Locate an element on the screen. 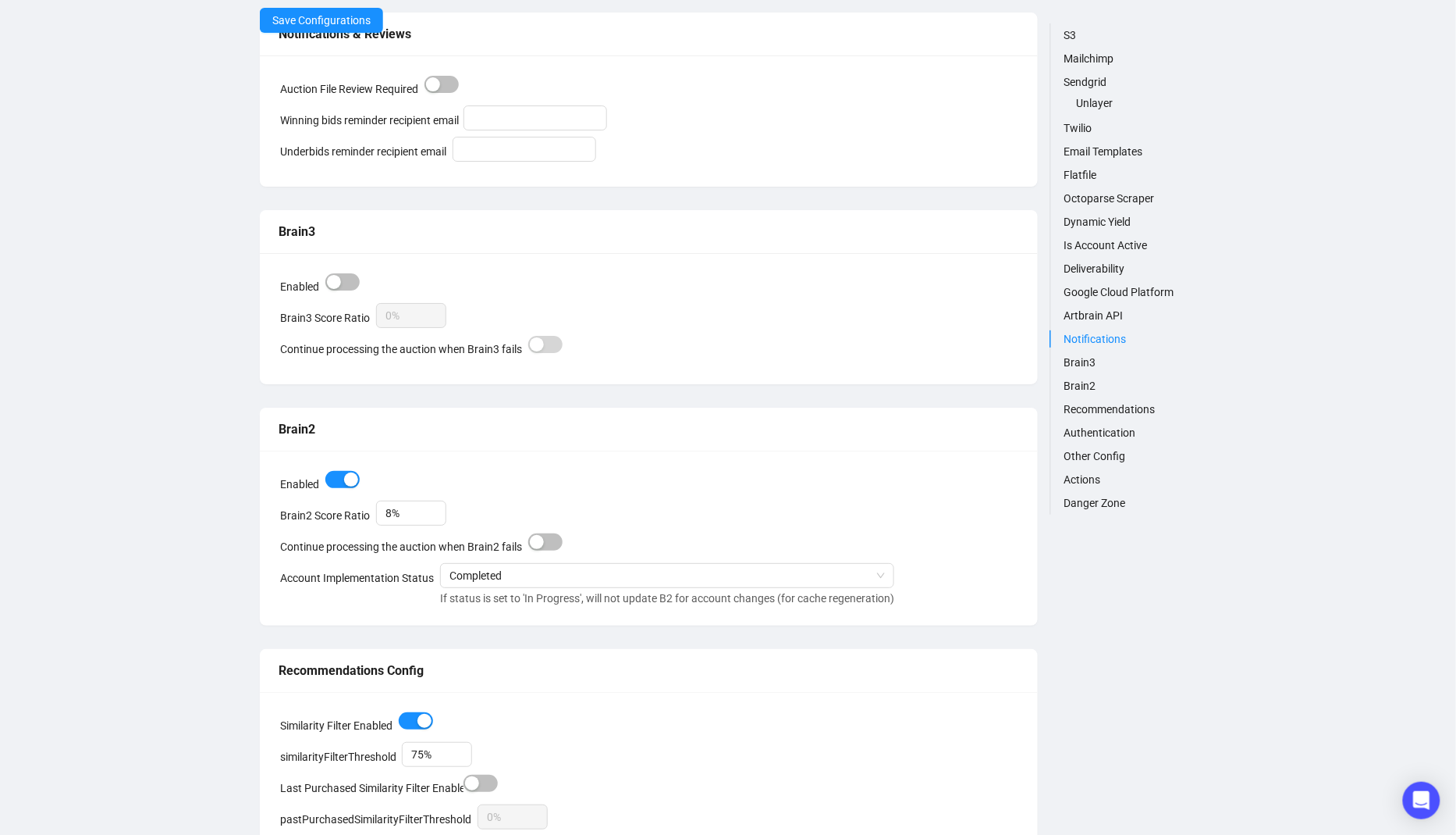  a: Google Cloud Platform is located at coordinates (1130, 292).